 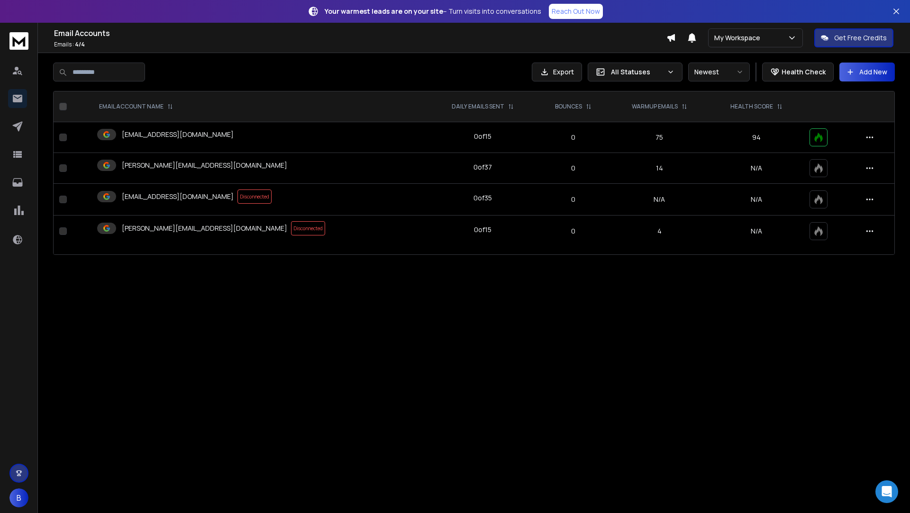 I want to click on p: Health Check, so click(x=803, y=72).